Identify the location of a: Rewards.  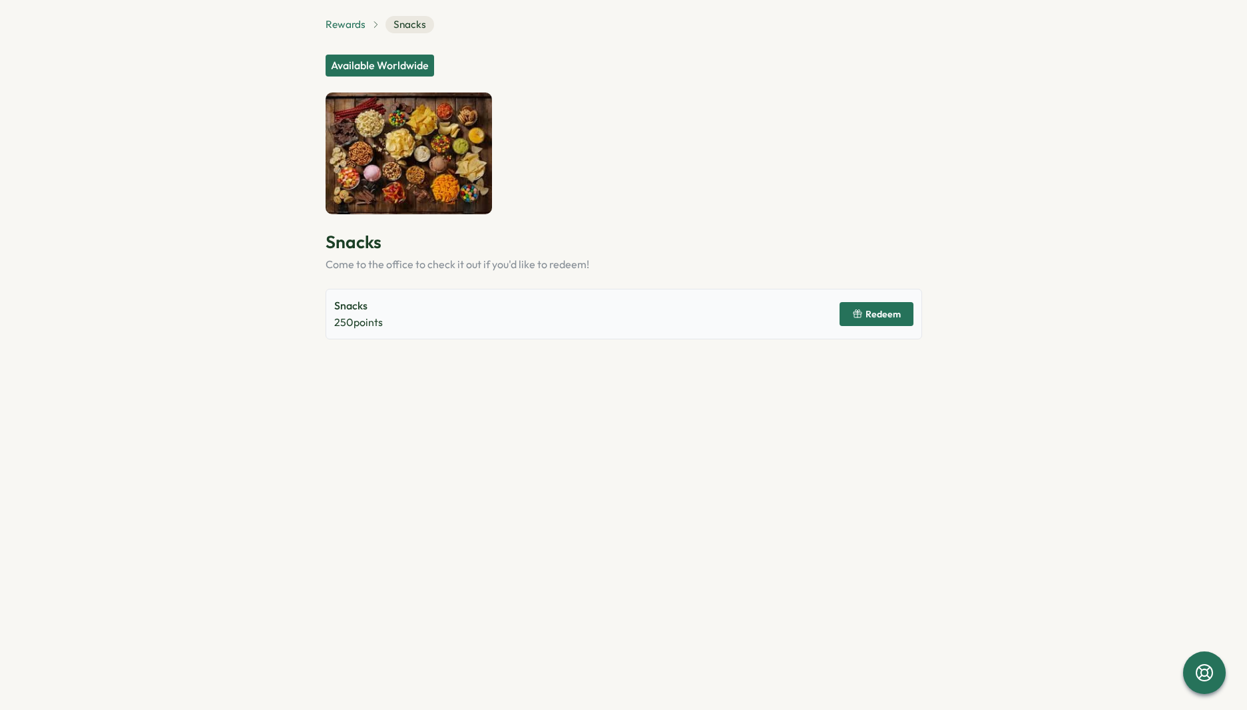
(346, 25).